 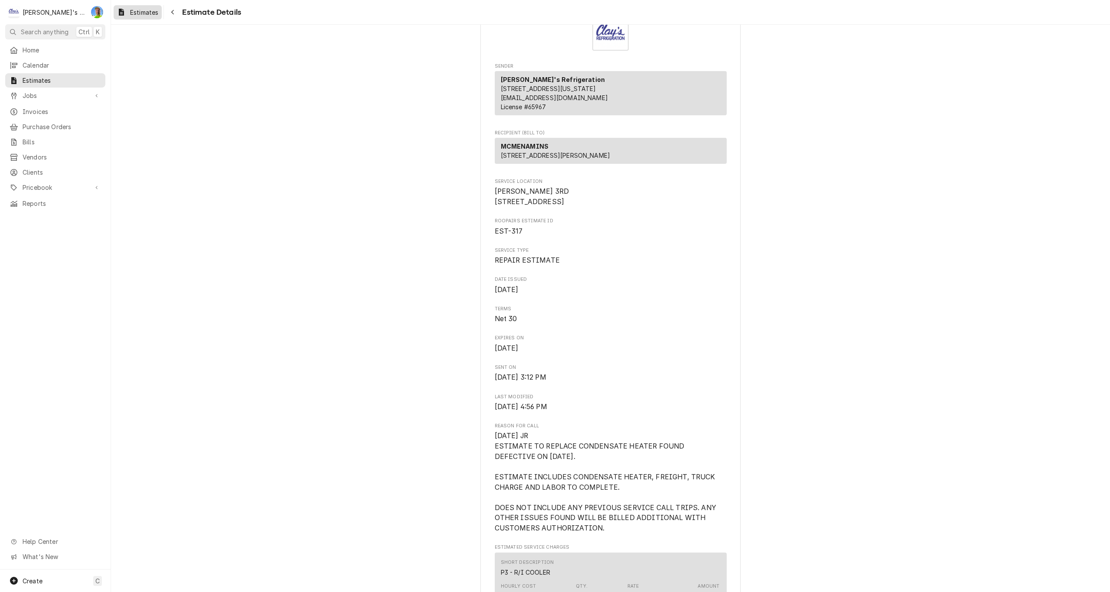 I want to click on span: Sender, so click(x=611, y=66).